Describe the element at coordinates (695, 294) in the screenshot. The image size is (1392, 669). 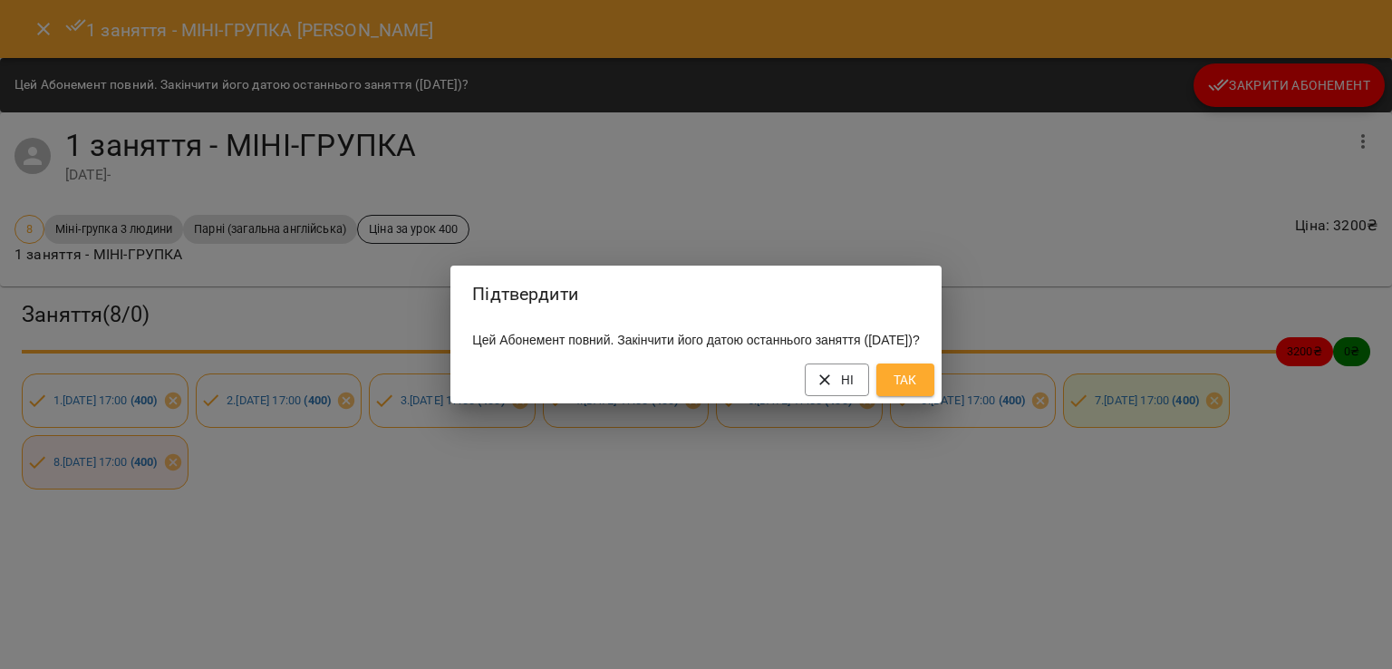
I see `h2: Підтвердити` at that location.